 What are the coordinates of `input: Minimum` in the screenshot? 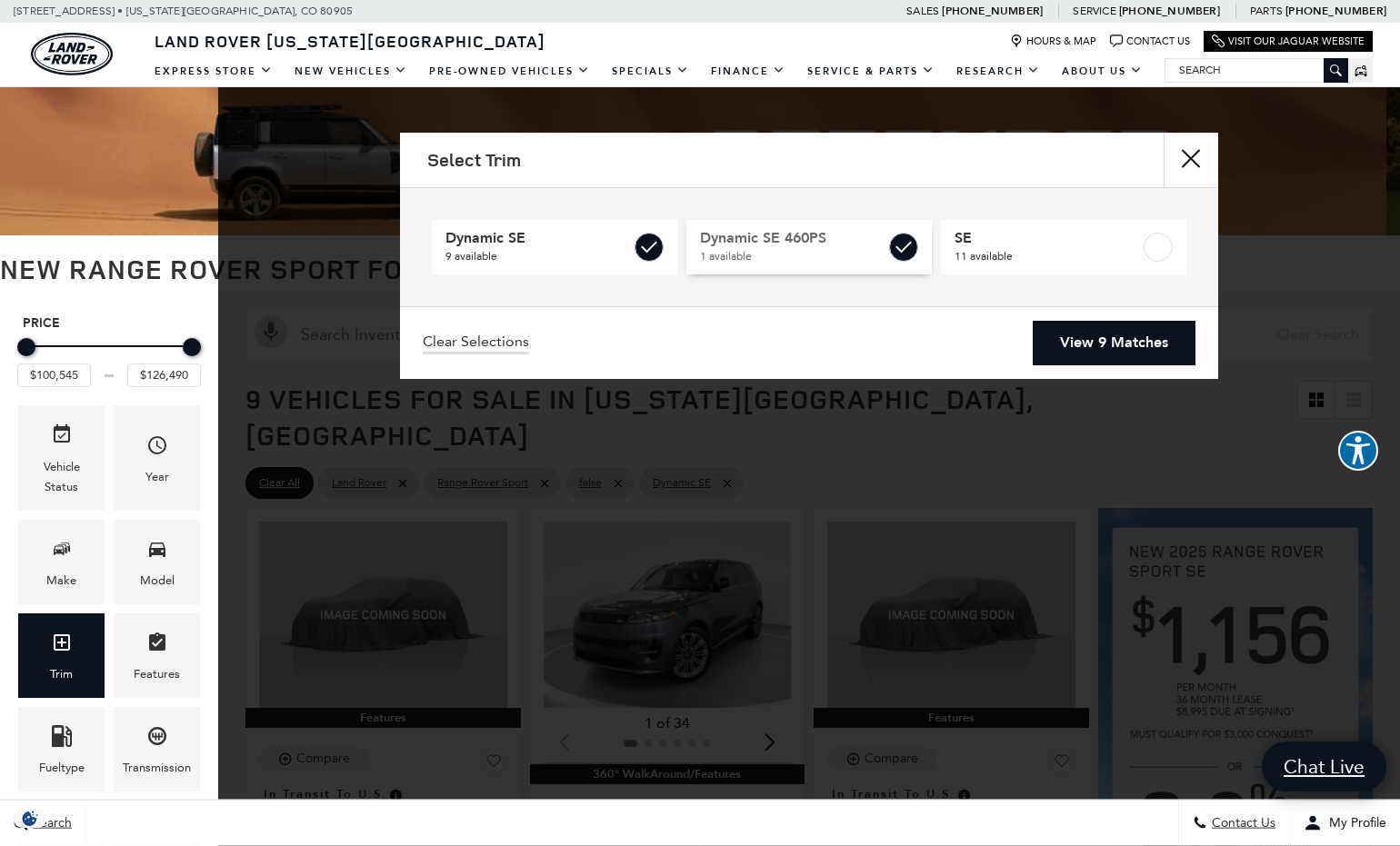 It's located at (53, 375).